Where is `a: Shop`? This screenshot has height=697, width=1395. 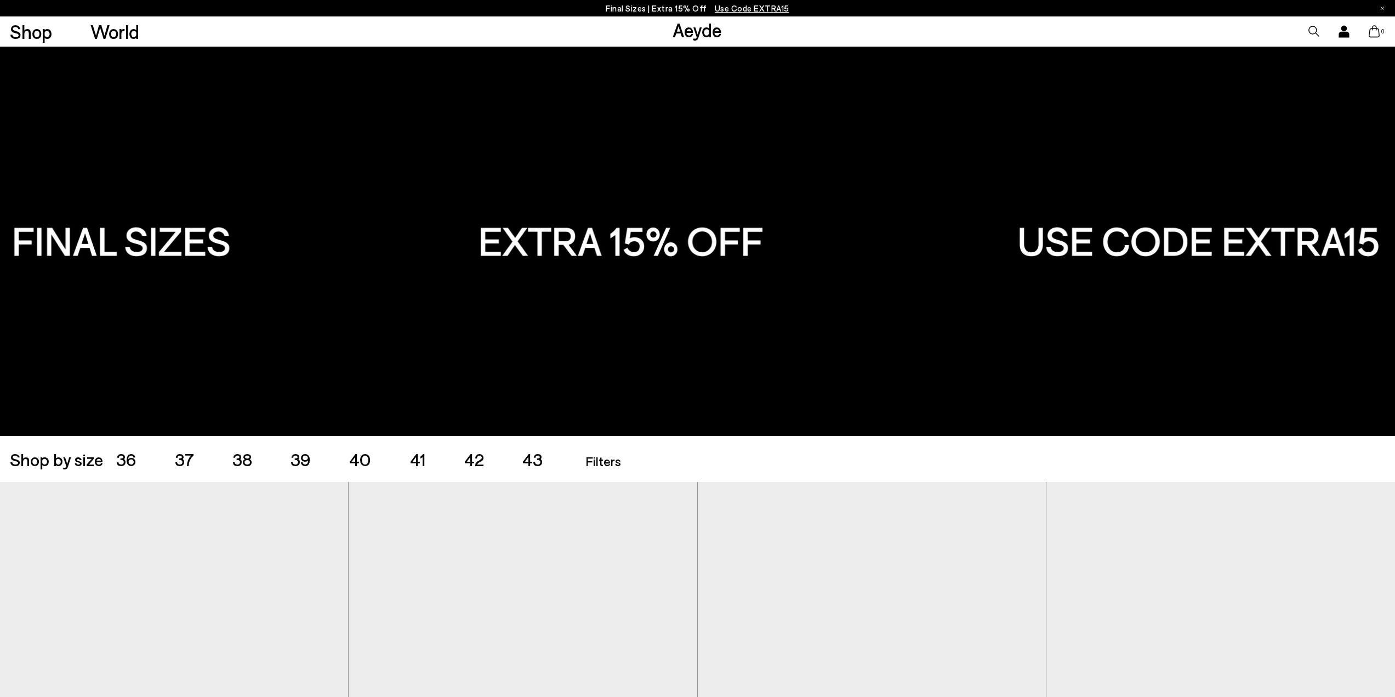
a: Shop is located at coordinates (31, 31).